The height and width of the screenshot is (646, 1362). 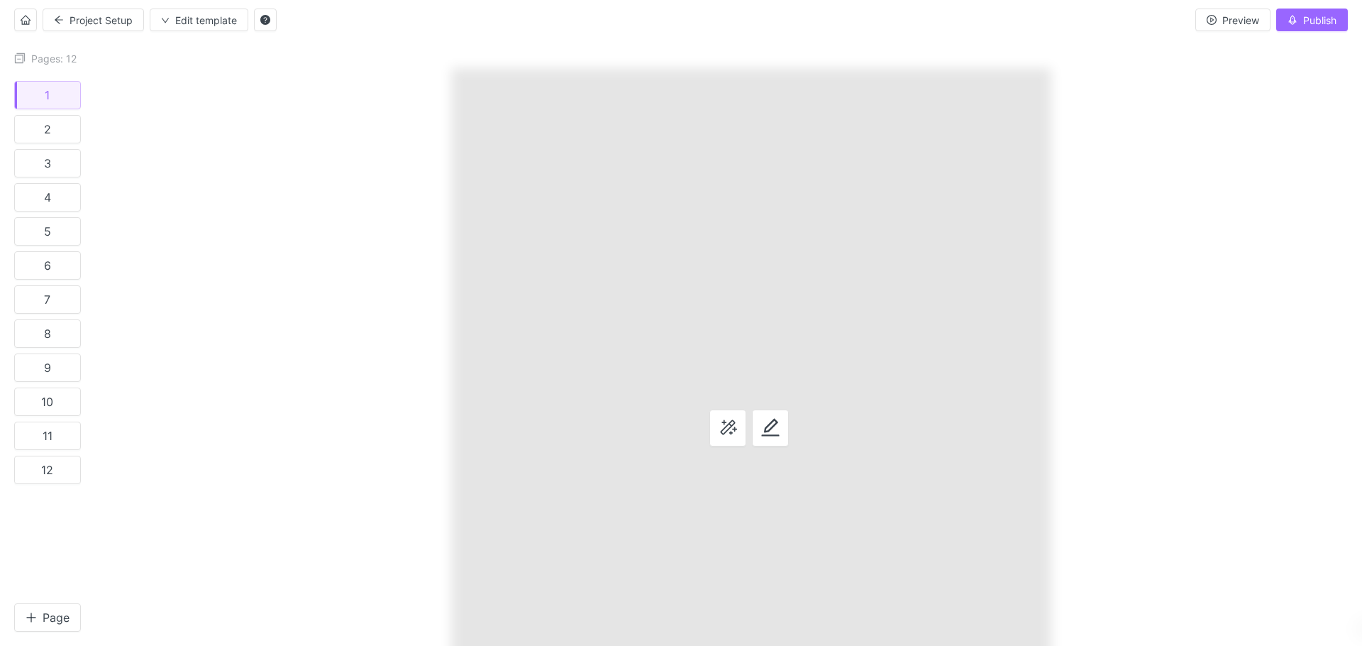 What do you see at coordinates (48, 367) in the screenshot?
I see `div: 9` at bounding box center [48, 367].